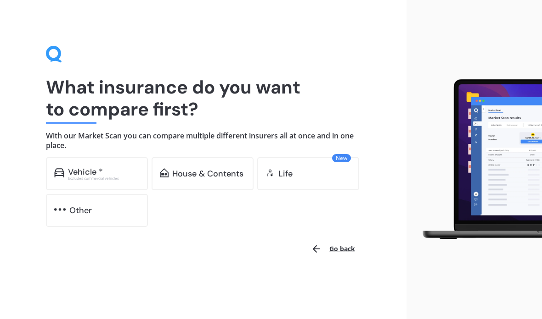 Image resolution: width=542 pixels, height=319 pixels. Describe the element at coordinates (80, 211) in the screenshot. I see `div: Other` at that location.